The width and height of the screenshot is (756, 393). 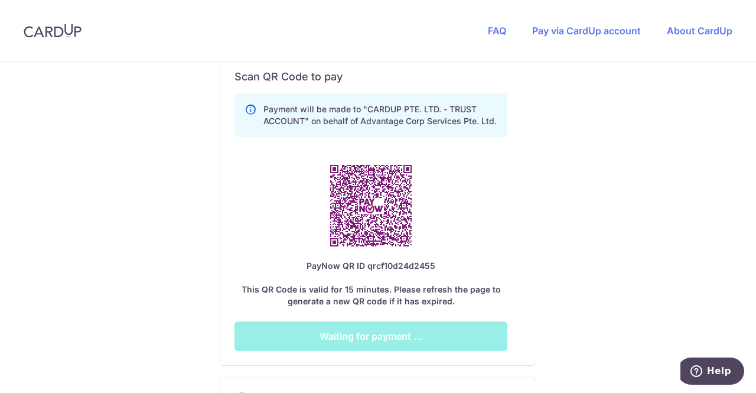 I want to click on a: Pay via CardUp account, so click(x=586, y=31).